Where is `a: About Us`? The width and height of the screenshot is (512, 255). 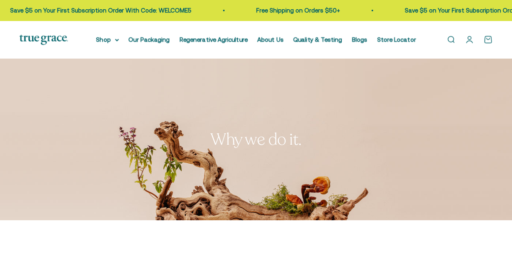 a: About Us is located at coordinates (270, 39).